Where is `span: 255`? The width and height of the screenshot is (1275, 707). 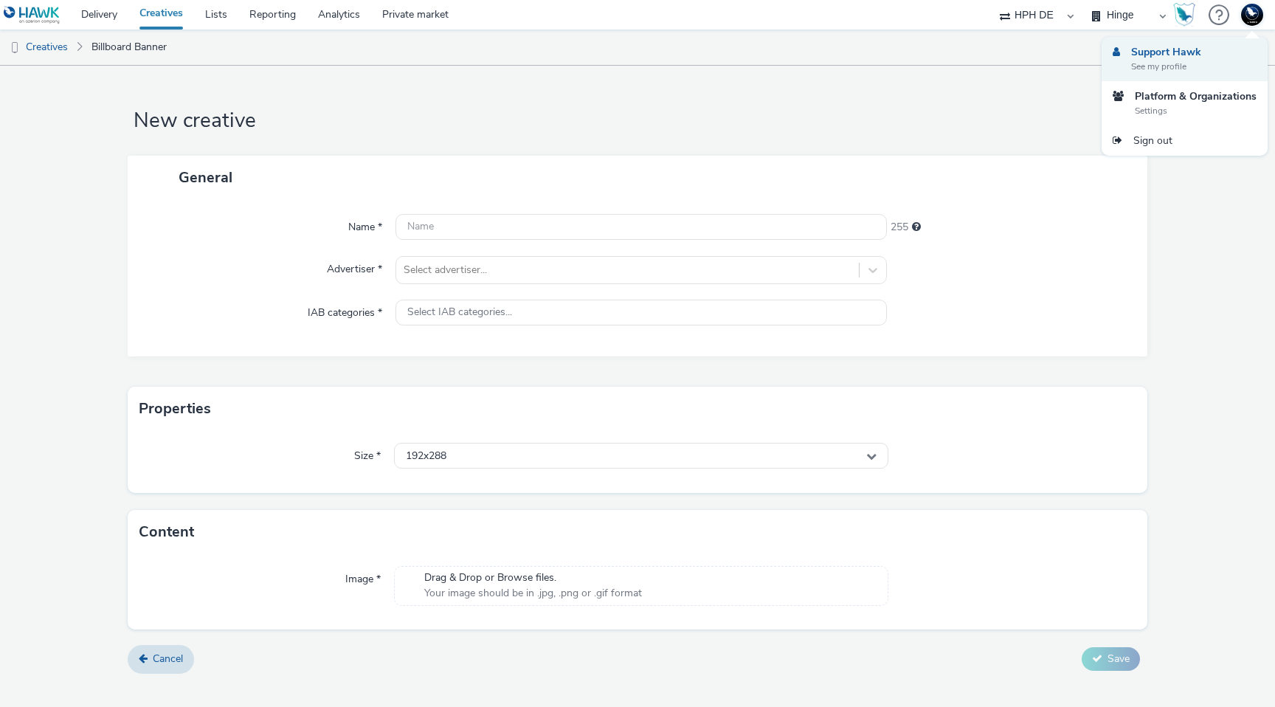 span: 255 is located at coordinates (899, 227).